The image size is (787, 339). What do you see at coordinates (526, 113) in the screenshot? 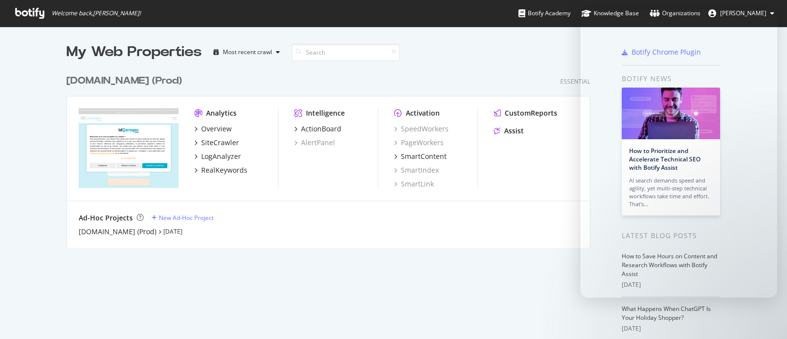
I see `a: CustomReports` at bounding box center [526, 113].